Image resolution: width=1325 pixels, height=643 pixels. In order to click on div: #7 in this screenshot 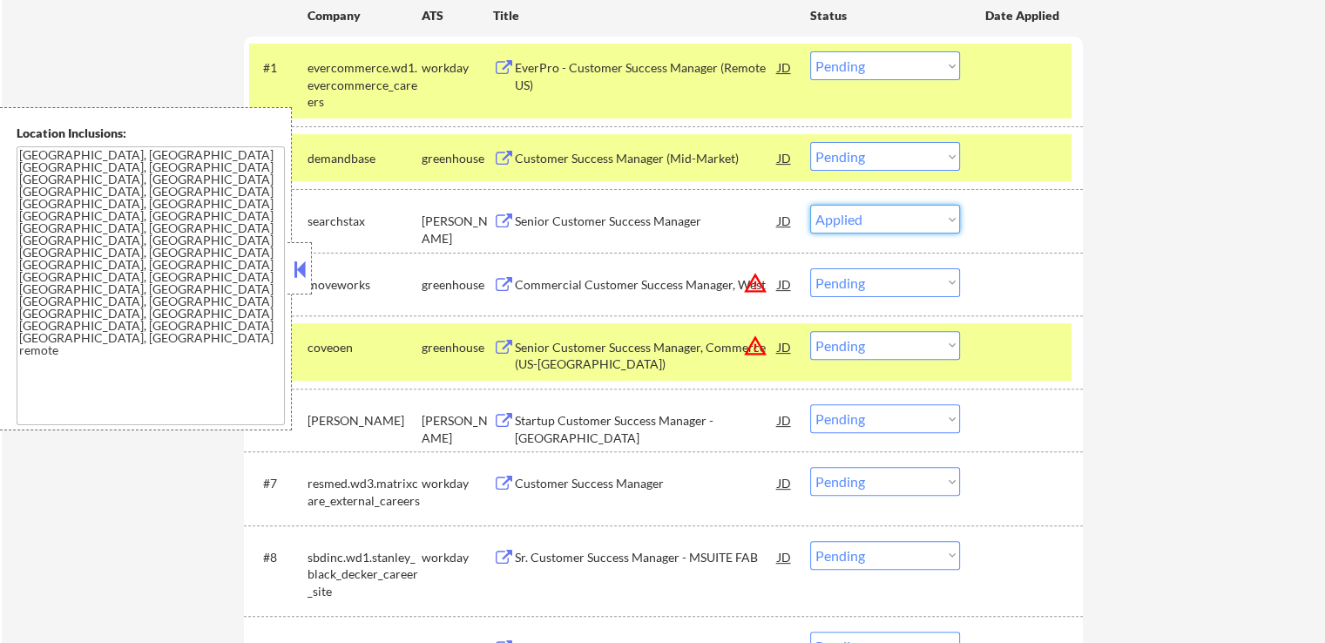, I will do `click(278, 484)`.